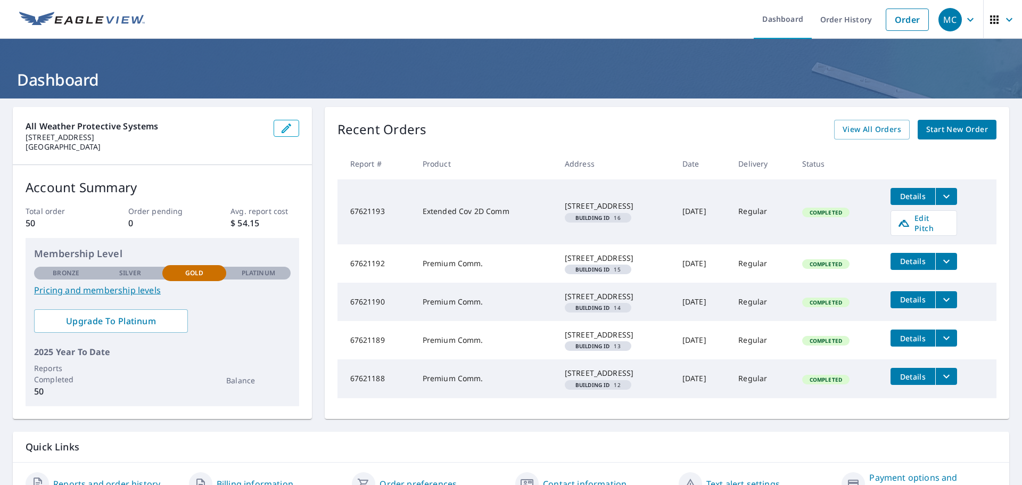 The image size is (1022, 485). What do you see at coordinates (66, 273) in the screenshot?
I see `p: Bronze` at bounding box center [66, 273].